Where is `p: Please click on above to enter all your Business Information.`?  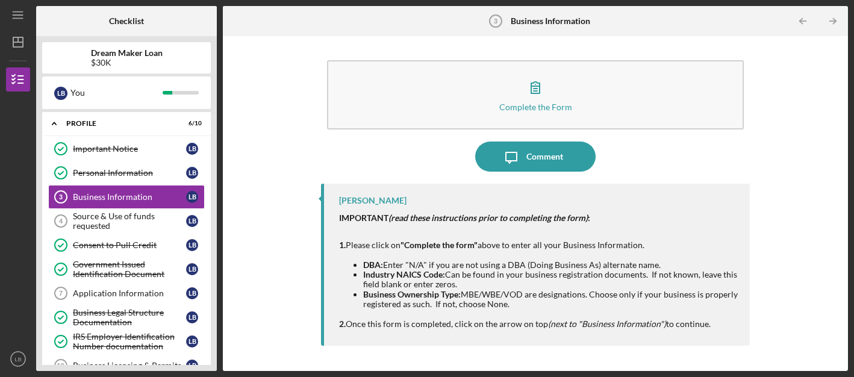
p: Please click on above to enter all your Business Information. is located at coordinates (538, 231).